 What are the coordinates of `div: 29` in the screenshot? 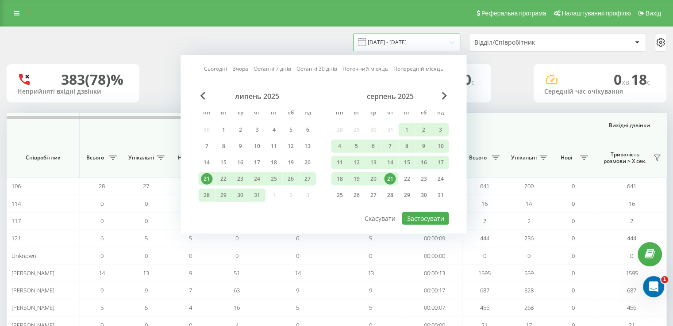 It's located at (407, 196).